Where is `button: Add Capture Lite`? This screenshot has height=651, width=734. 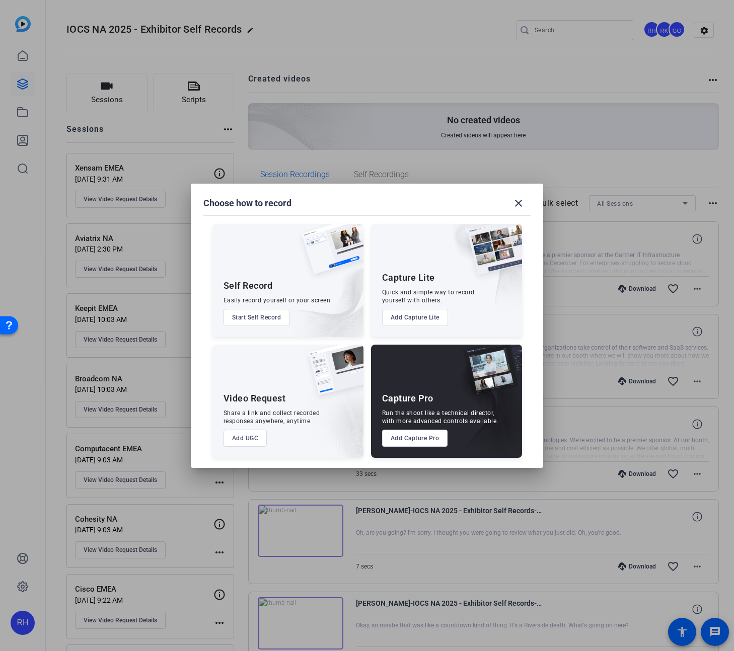
button: Add Capture Lite is located at coordinates (415, 318).